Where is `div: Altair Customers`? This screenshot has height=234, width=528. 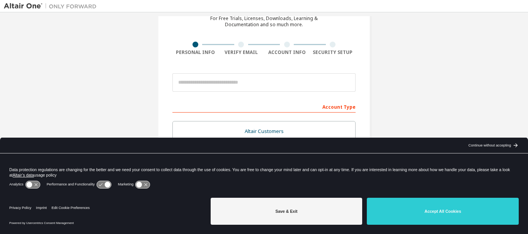 div: Altair Customers is located at coordinates (264, 132).